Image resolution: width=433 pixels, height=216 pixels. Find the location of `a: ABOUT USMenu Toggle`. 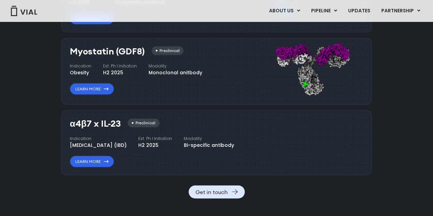

a: ABOUT USMenu Toggle is located at coordinates (284, 11).